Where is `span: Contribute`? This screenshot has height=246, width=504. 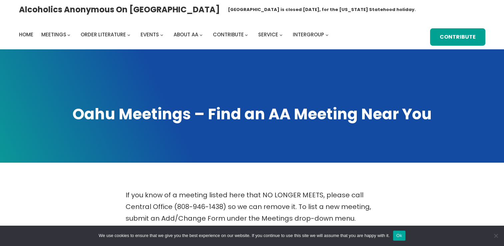
span: Contribute is located at coordinates (228, 34).